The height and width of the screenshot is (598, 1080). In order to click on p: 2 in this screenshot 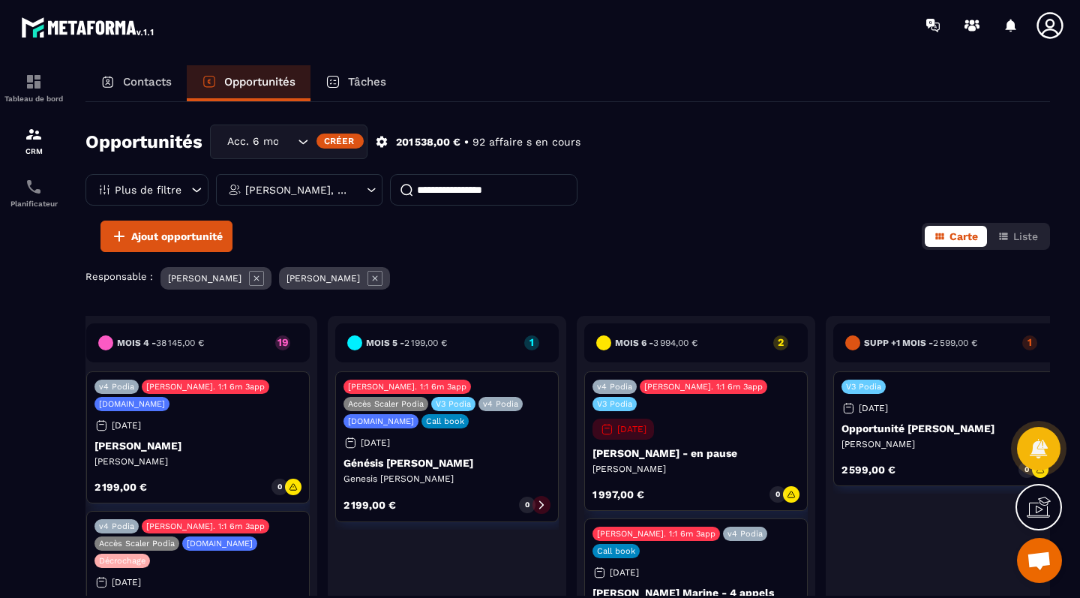, I will do `click(781, 342)`.